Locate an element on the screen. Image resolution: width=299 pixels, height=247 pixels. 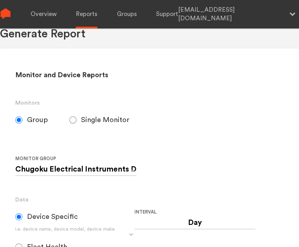
input: Group is located at coordinates (19, 120).